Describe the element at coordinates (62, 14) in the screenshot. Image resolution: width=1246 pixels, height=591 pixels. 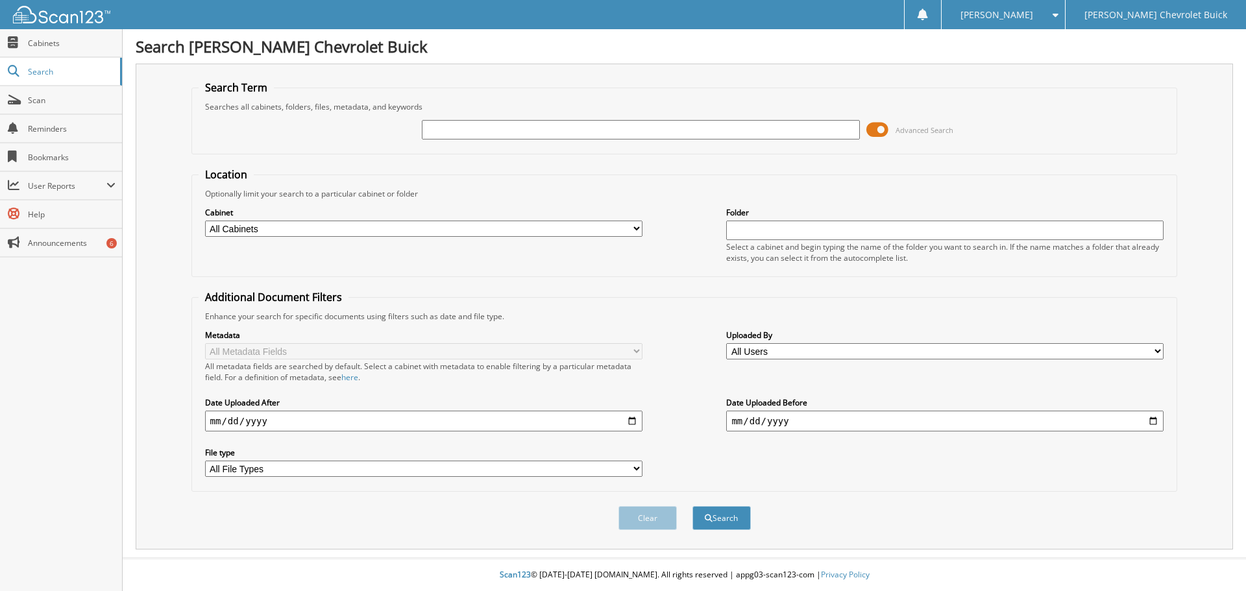
I see `img: scan123-logo-white.svg` at that location.